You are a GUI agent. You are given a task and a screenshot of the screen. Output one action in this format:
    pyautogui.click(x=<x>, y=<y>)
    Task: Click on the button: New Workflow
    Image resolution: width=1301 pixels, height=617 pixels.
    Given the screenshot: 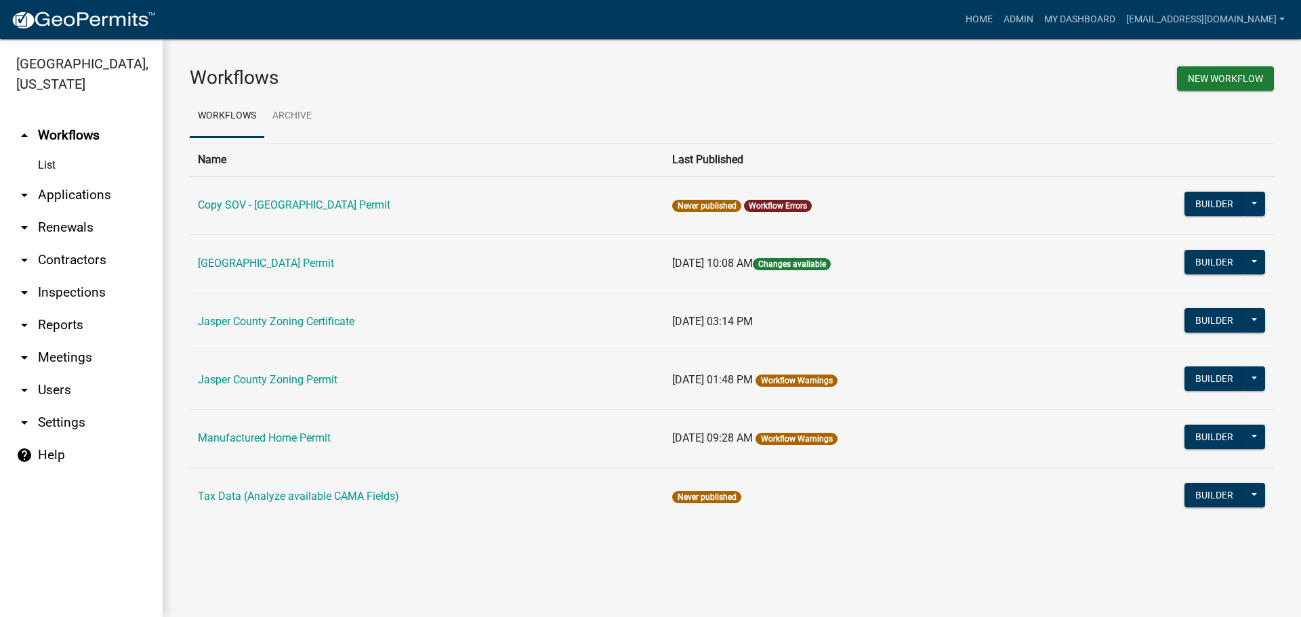 What is the action you would take?
    pyautogui.click(x=1225, y=79)
    